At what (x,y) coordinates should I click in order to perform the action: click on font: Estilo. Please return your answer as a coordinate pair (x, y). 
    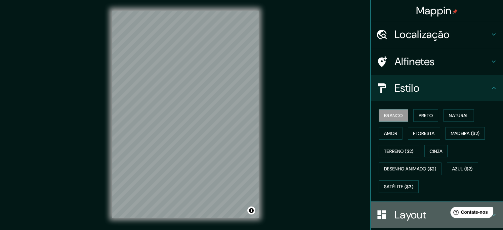
    Looking at the image, I should click on (407, 88).